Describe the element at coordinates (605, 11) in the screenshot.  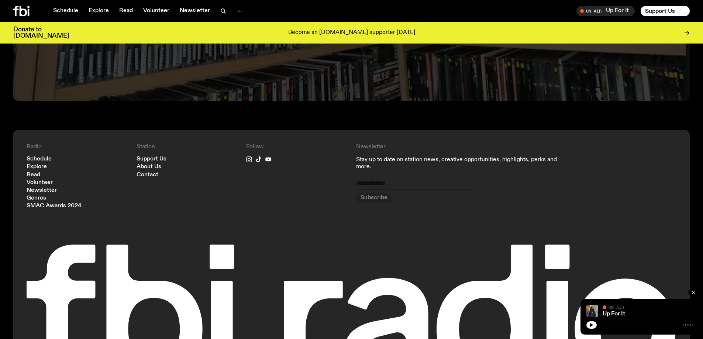
I see `button: On AirUp For It` at that location.